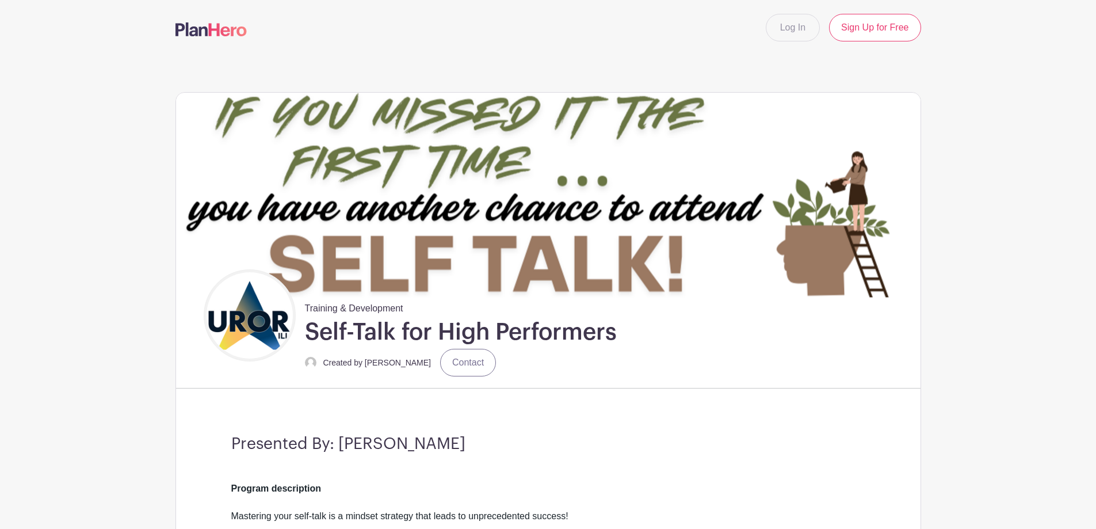 The height and width of the screenshot is (529, 1096). Describe the element at coordinates (548, 194) in the screenshot. I see `img: Self-Talk%20for%20High%20Performers%20.png` at that location.